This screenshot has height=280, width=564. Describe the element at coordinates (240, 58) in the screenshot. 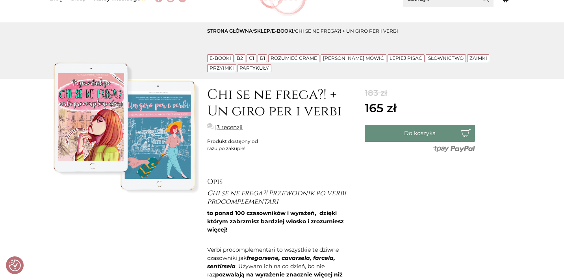

I see `a: B2` at that location.